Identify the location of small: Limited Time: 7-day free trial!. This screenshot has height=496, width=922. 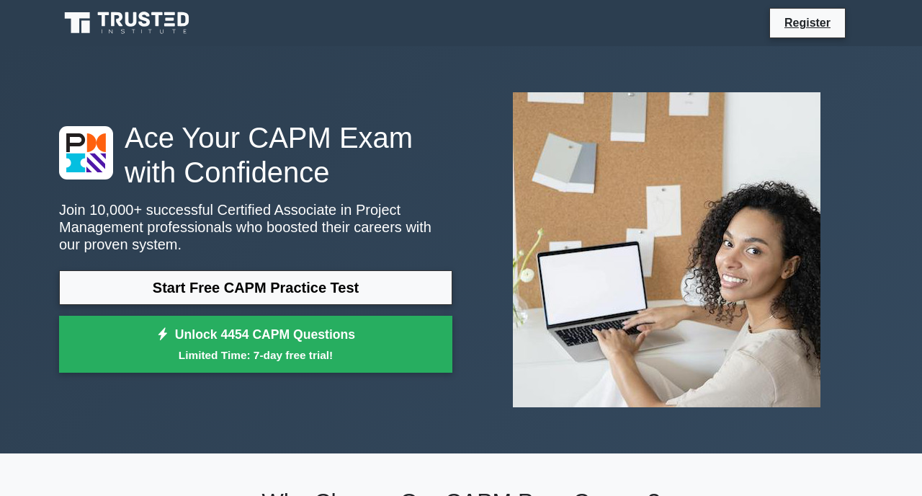
(256, 355).